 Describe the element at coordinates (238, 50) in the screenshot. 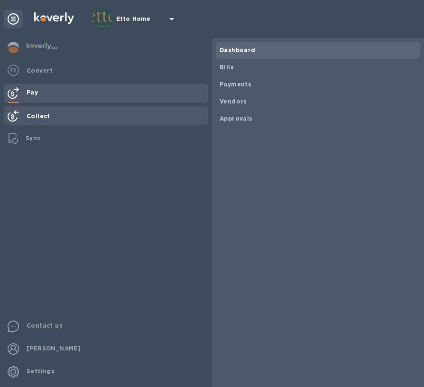

I see `b: Dashboard` at that location.